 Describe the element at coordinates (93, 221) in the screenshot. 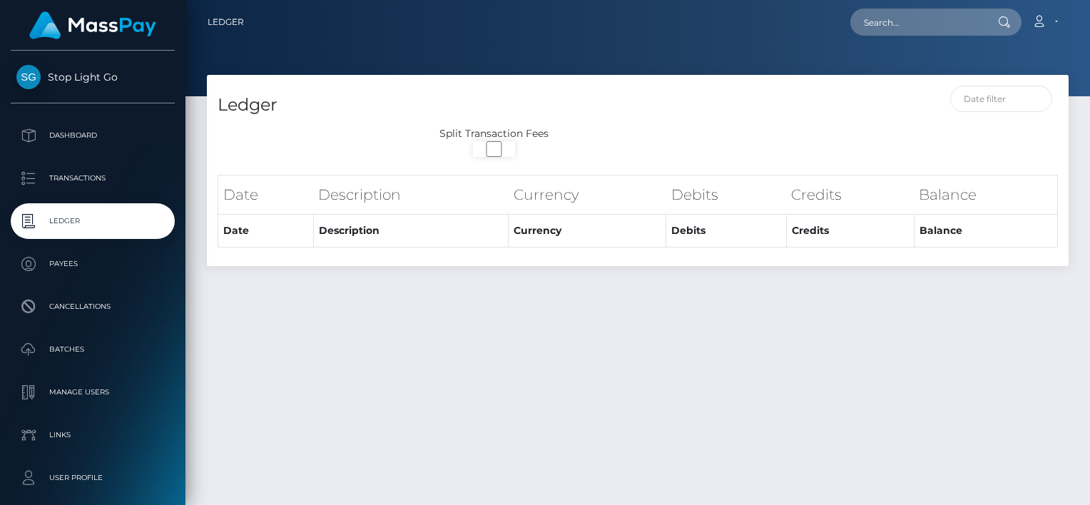

I see `p: Ledger` at that location.